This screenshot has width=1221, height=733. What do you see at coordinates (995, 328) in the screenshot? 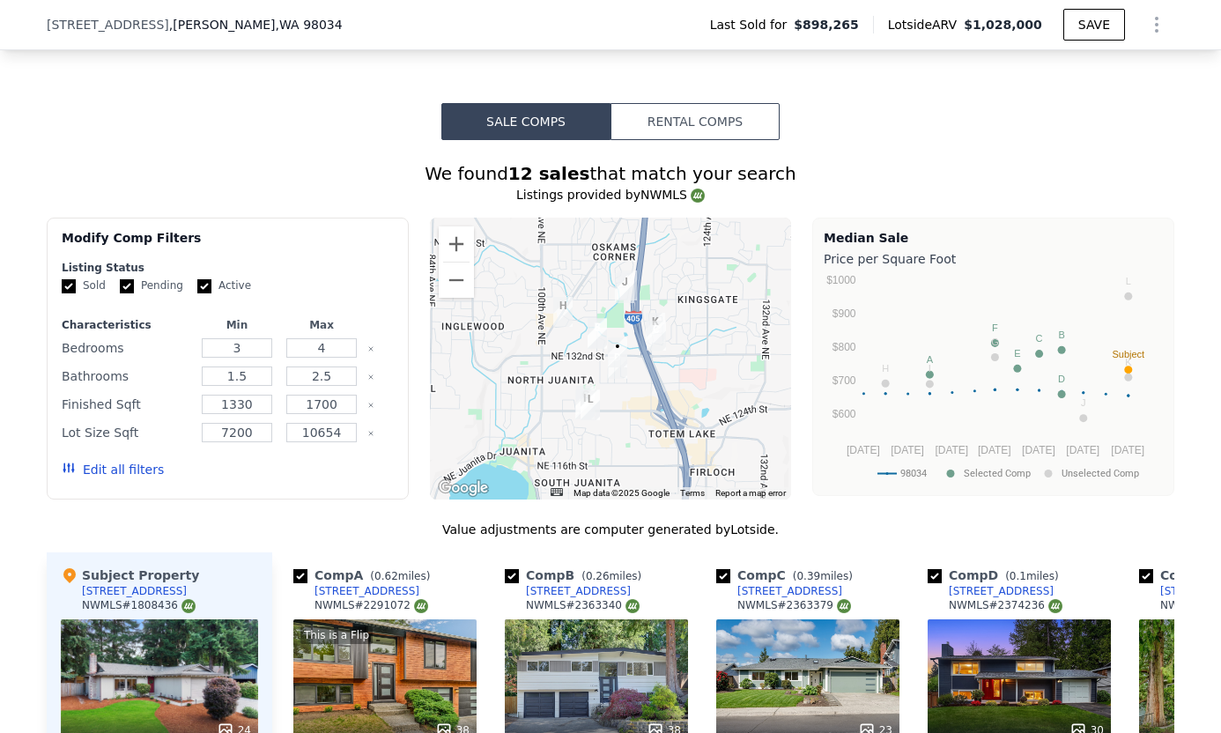
I see `text: F` at bounding box center [995, 328].